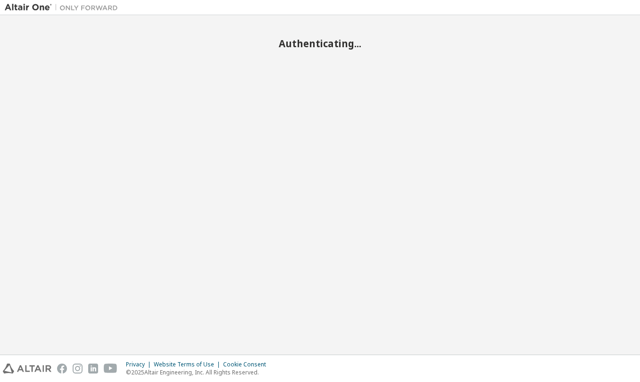  What do you see at coordinates (93, 368) in the screenshot?
I see `img: linkedin.svg` at bounding box center [93, 368].